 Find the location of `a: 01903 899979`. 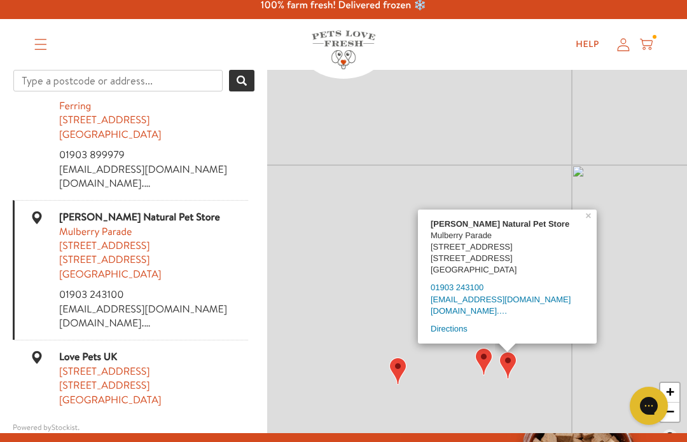

a: 01903 899979 is located at coordinates (92, 155).